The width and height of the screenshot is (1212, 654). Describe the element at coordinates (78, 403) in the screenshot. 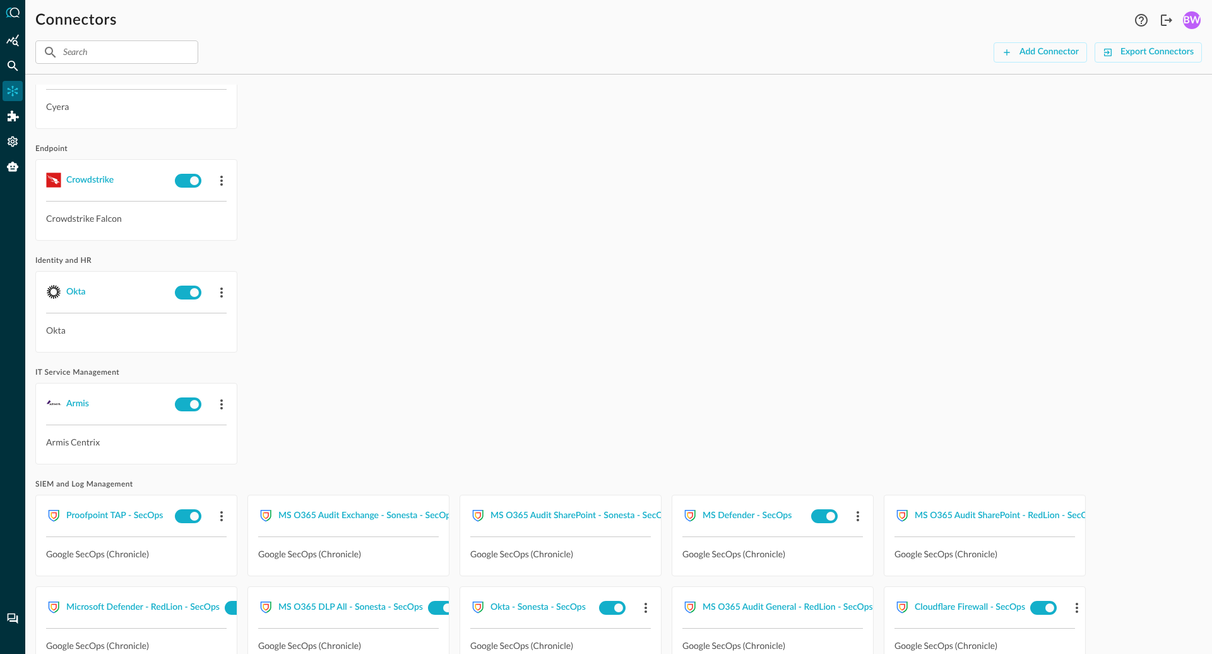

I see `button: Armis` at that location.